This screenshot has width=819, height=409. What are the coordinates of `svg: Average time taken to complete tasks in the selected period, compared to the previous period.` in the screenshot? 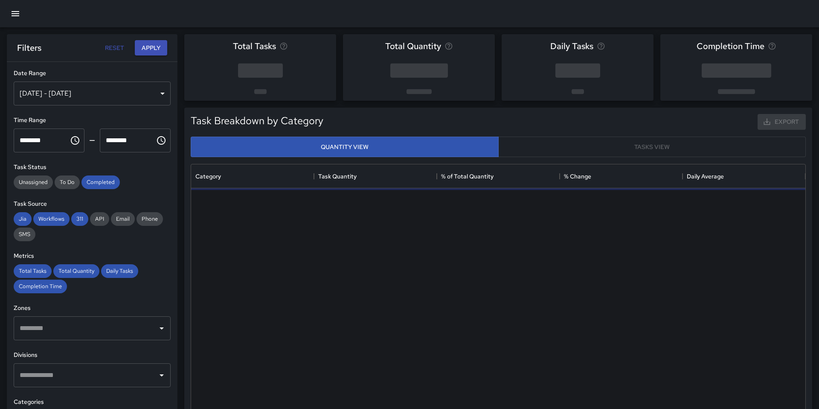 It's located at (773, 46).